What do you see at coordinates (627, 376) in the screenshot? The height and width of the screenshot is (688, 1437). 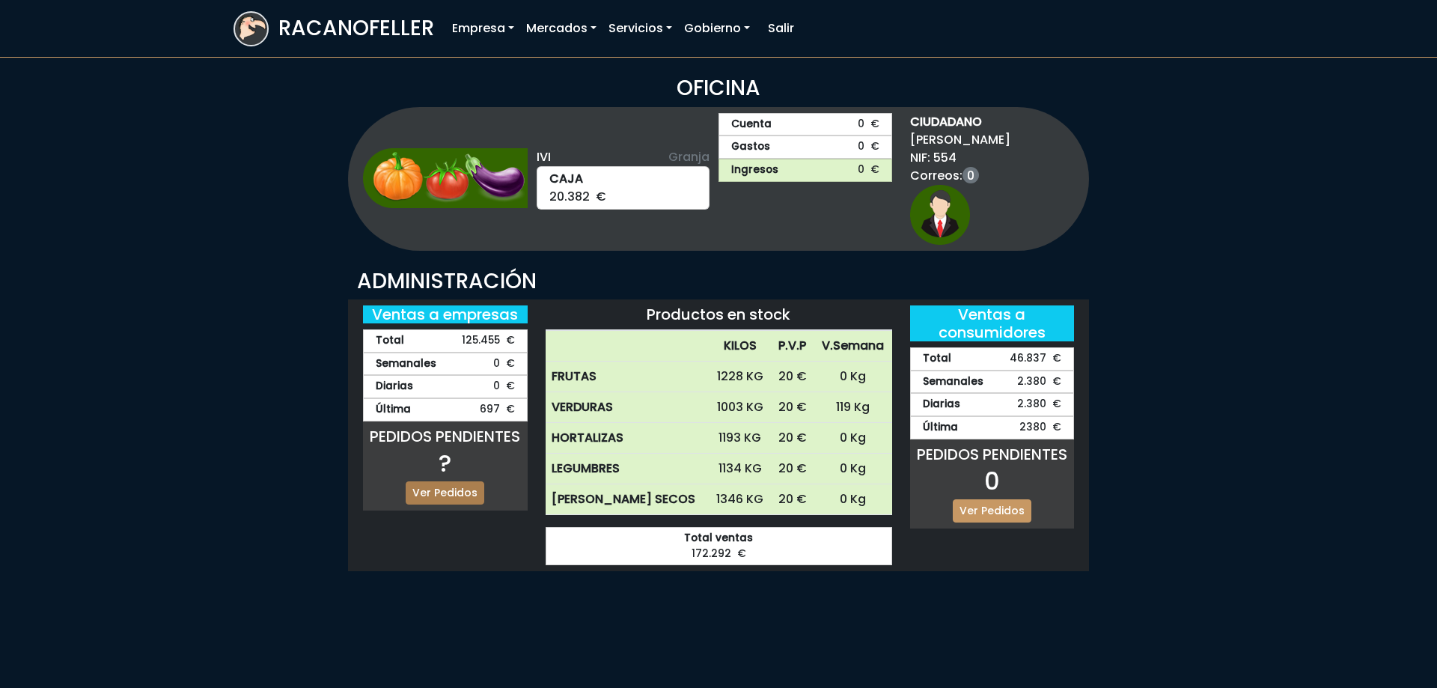 I see `th: FRUTAS` at bounding box center [627, 376].